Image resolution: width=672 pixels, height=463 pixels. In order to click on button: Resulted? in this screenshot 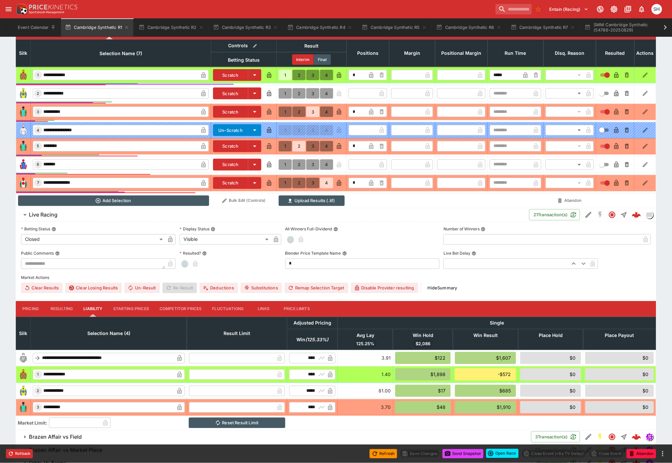, I will do `click(205, 254)`.